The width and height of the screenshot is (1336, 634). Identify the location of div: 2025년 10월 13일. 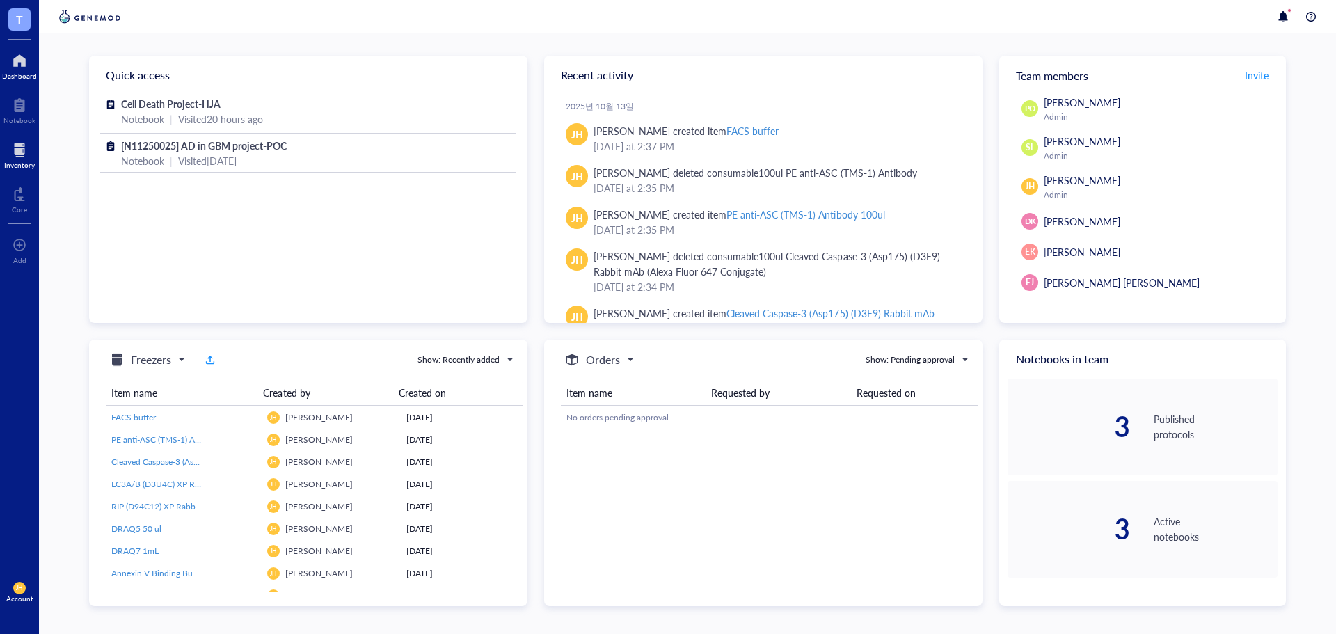
(768, 106).